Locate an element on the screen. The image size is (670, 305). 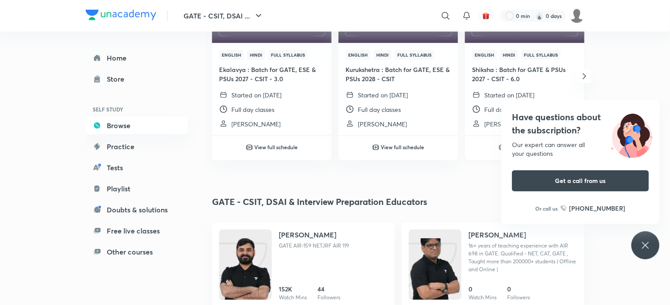
p: Or call us is located at coordinates (547, 209).